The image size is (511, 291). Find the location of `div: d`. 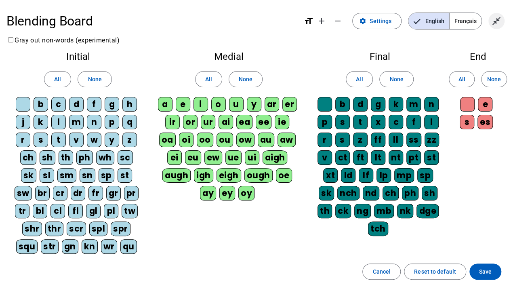

div: d is located at coordinates (360, 104).